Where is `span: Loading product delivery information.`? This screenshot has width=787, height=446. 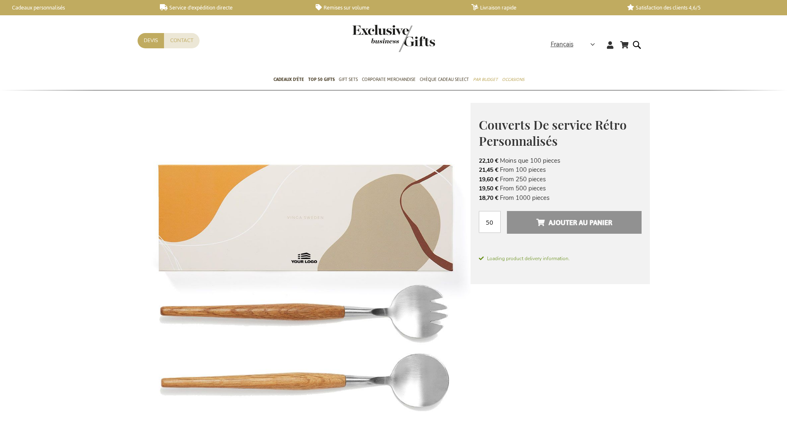 span: Loading product delivery information. is located at coordinates (560, 259).